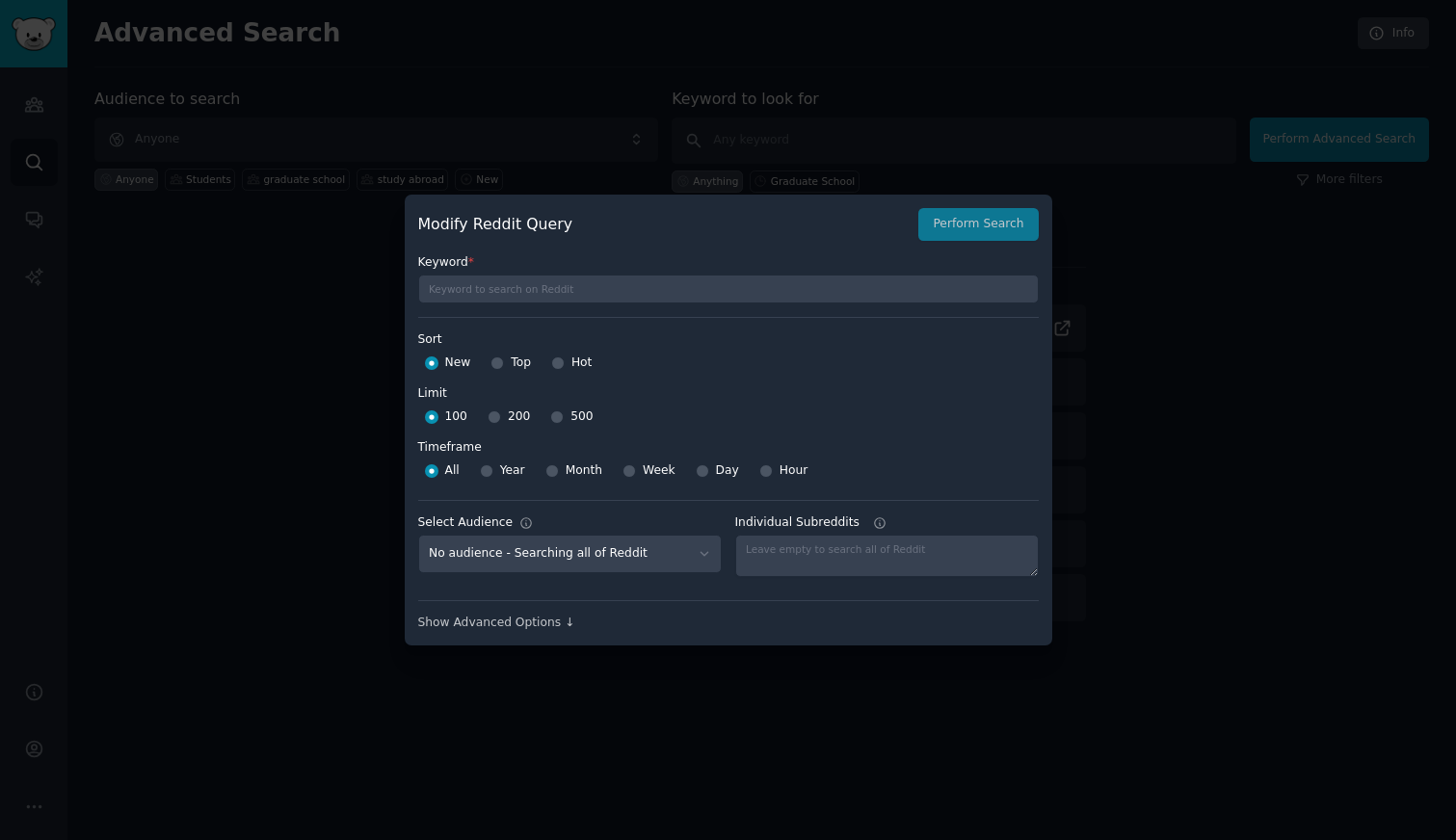 The width and height of the screenshot is (1456, 840). What do you see at coordinates (886, 523) in the screenshot?
I see `label: Individual Subreddits` at bounding box center [886, 523].